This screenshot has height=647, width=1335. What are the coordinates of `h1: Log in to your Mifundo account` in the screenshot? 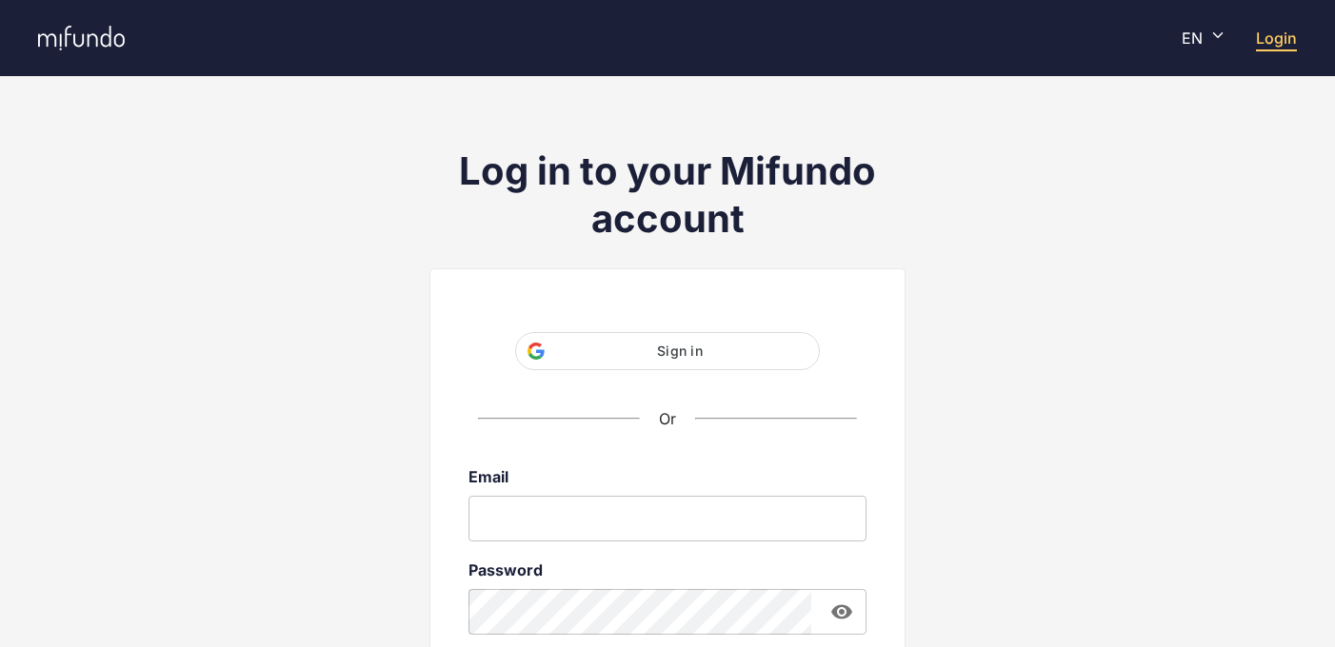 It's located at (667, 195).